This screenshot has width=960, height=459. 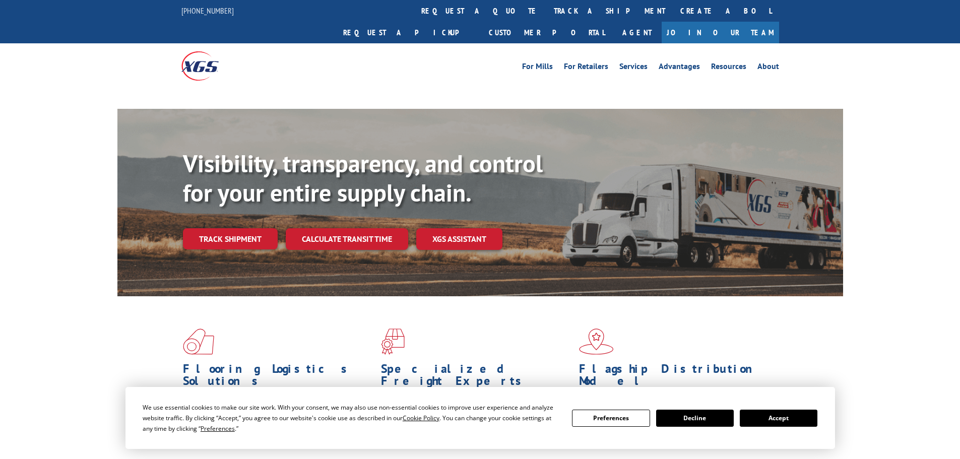 I want to click on a: Services, so click(x=634, y=68).